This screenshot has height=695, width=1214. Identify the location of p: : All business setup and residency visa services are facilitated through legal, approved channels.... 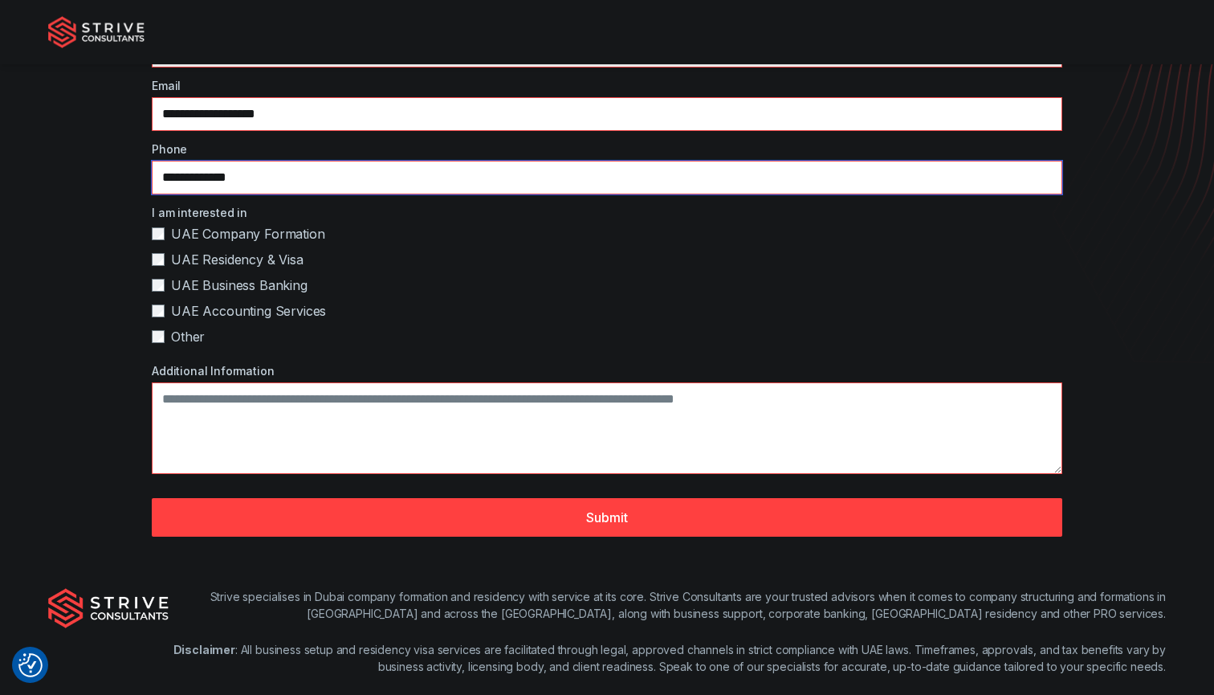
(667, 658).